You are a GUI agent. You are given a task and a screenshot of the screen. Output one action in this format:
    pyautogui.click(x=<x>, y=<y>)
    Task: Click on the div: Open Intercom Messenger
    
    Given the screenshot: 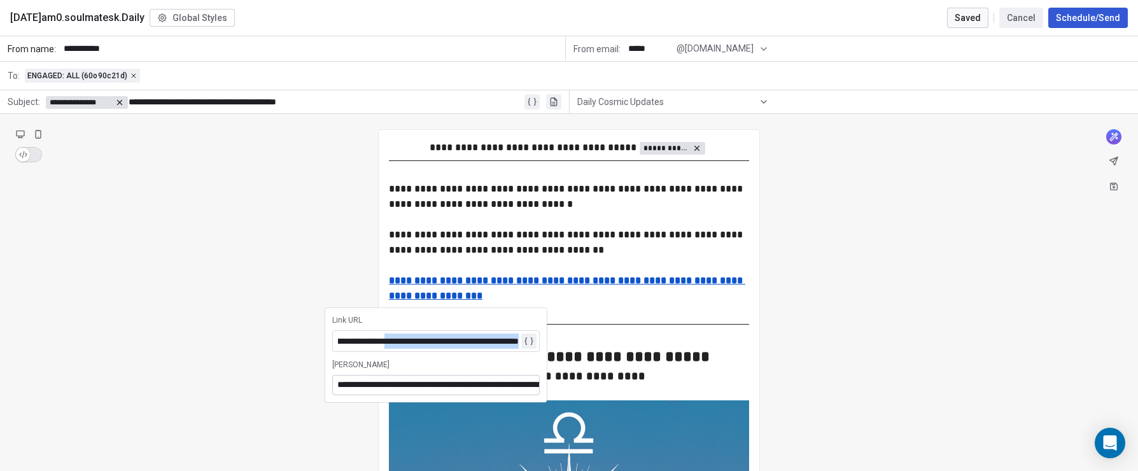 What is the action you would take?
    pyautogui.click(x=1110, y=443)
    